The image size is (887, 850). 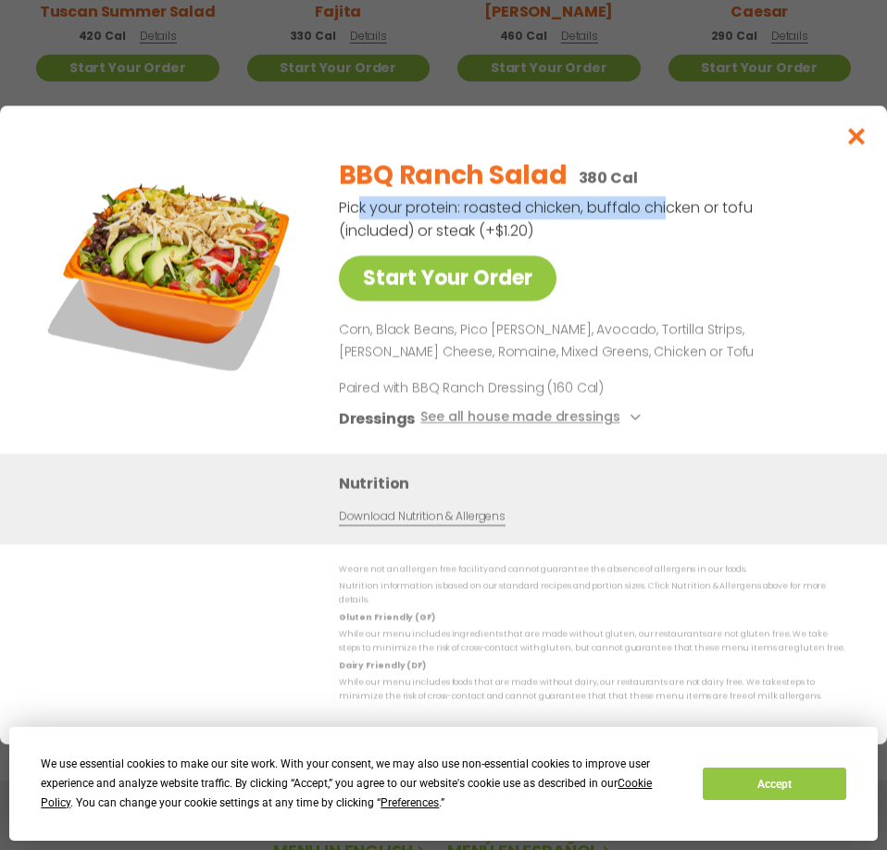 I want to click on strong: Dairy Friendly (DF), so click(x=382, y=666).